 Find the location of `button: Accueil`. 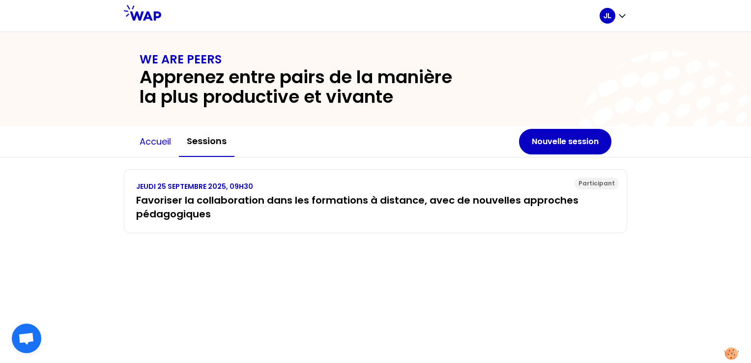

button: Accueil is located at coordinates (155, 142).